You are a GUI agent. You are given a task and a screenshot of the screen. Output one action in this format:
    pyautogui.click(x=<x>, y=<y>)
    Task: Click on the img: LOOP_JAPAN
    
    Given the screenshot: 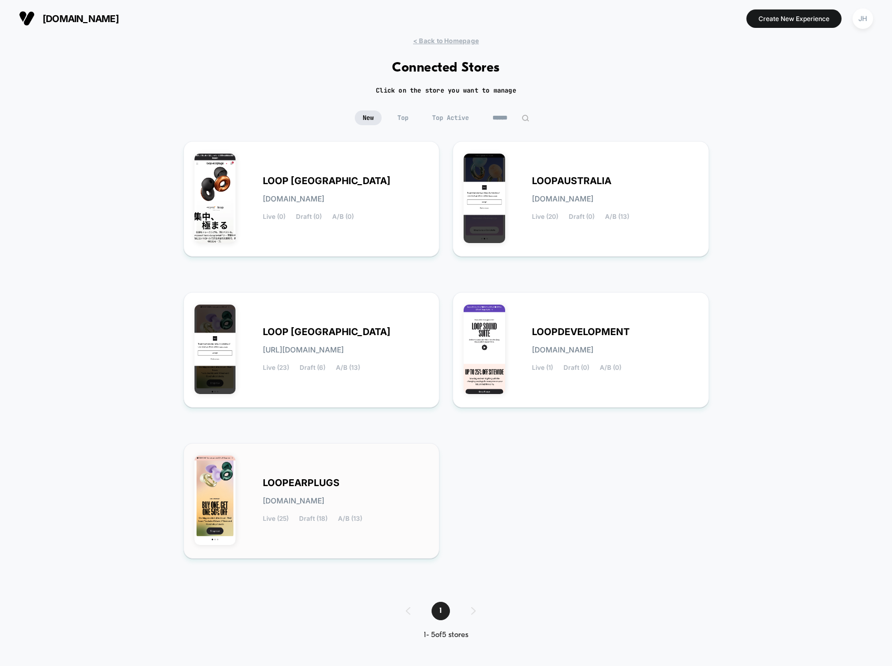 What is the action you would take?
    pyautogui.click(x=215, y=198)
    